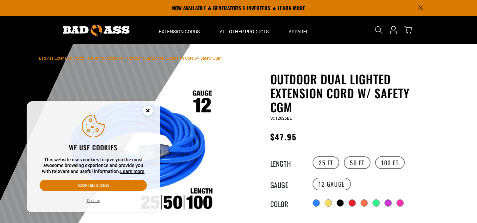 The image size is (477, 223). What do you see at coordinates (357, 163) in the screenshot?
I see `label: 50 FT` at bounding box center [357, 163].